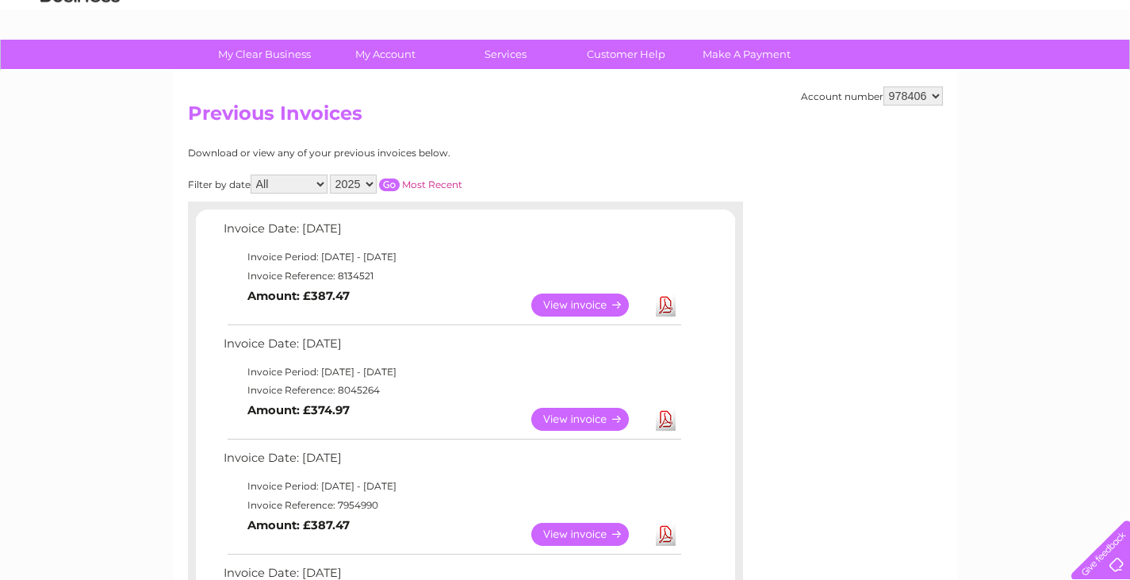 The width and height of the screenshot is (1130, 580). What do you see at coordinates (396, 184) in the screenshot?
I see `div: Filter by date` at bounding box center [396, 184].